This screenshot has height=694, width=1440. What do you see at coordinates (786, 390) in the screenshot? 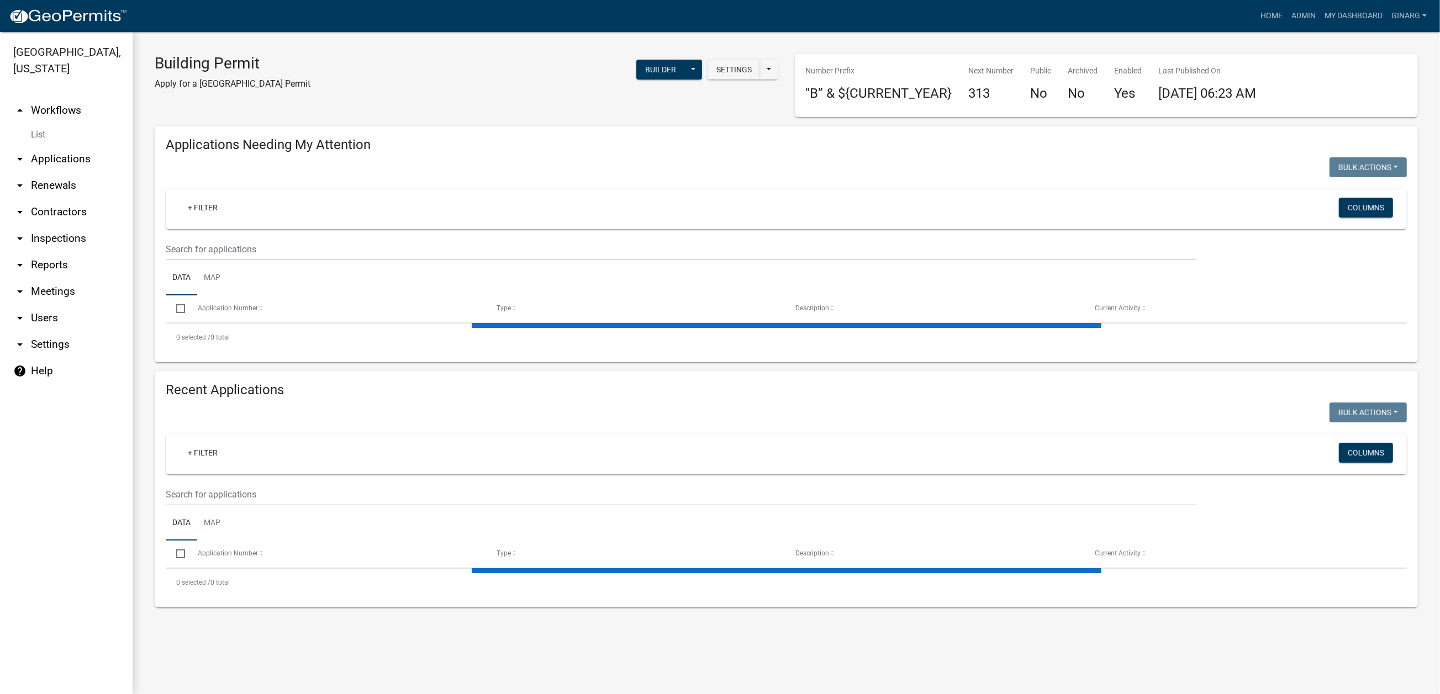
I see `h4: Recent Applications` at bounding box center [786, 390].